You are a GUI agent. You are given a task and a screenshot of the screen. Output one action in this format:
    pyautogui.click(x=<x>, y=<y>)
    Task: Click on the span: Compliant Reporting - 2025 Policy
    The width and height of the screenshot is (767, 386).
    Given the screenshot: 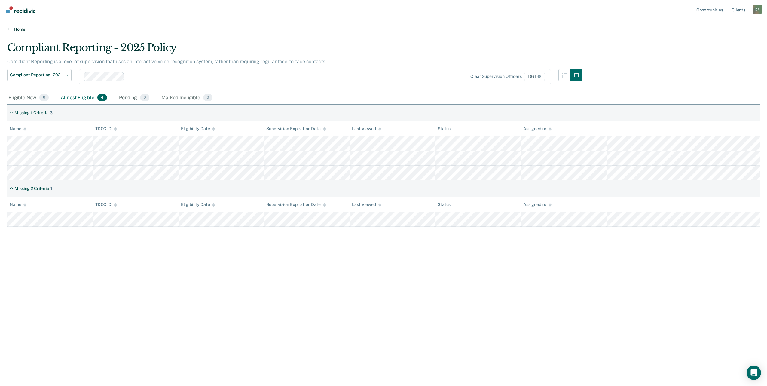 What is the action you would take?
    pyautogui.click(x=37, y=75)
    